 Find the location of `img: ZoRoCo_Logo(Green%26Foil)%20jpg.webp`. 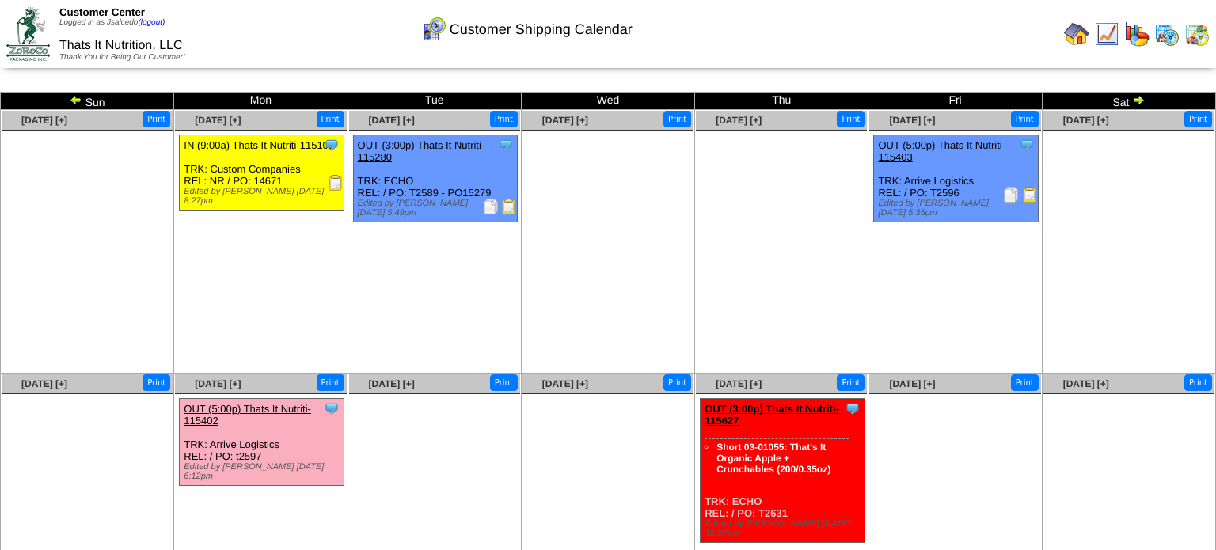

img: ZoRoCo_Logo(Green%26Foil)%20jpg.webp is located at coordinates (28, 33).